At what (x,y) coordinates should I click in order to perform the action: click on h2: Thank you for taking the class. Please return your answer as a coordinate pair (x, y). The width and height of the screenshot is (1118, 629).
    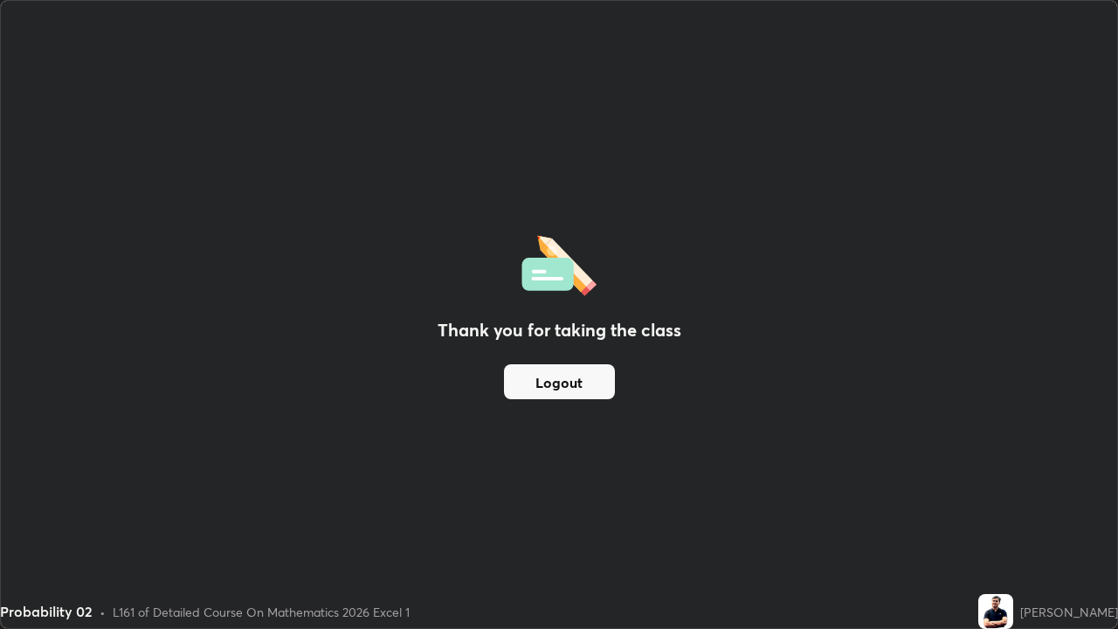
    Looking at the image, I should click on (559, 330).